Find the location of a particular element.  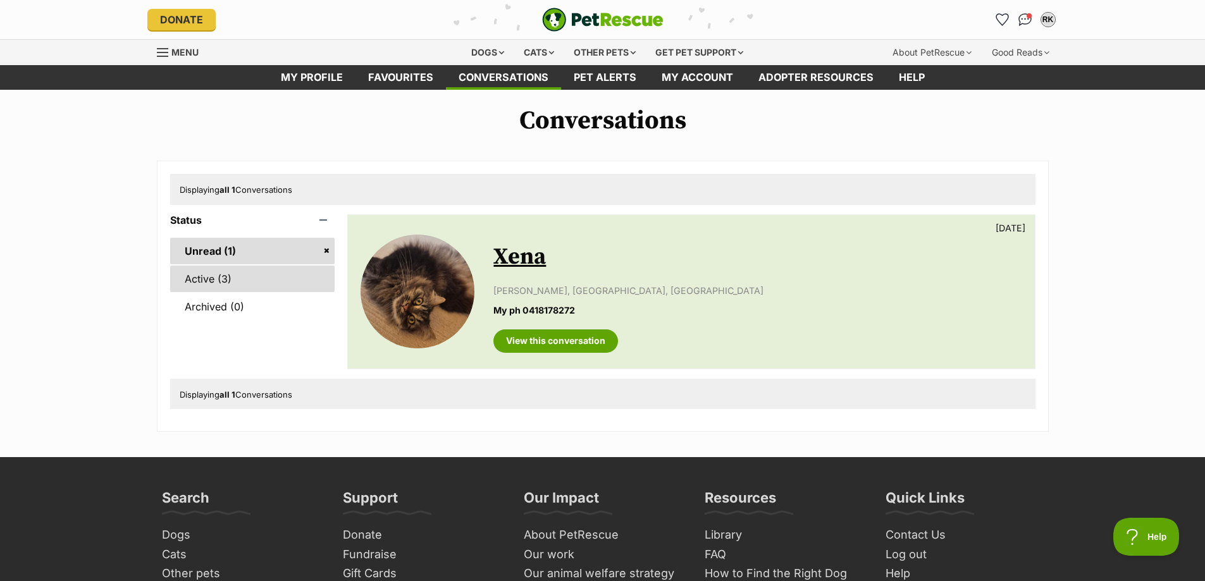

a: Adopter resources is located at coordinates (816, 77).